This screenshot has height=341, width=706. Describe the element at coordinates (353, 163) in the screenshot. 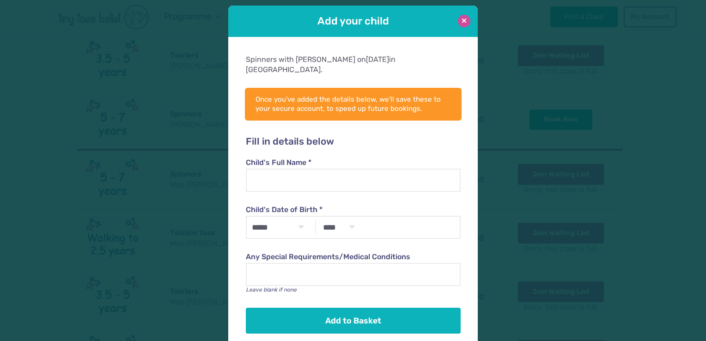

I see `label: Child's Full Name *` at that location.